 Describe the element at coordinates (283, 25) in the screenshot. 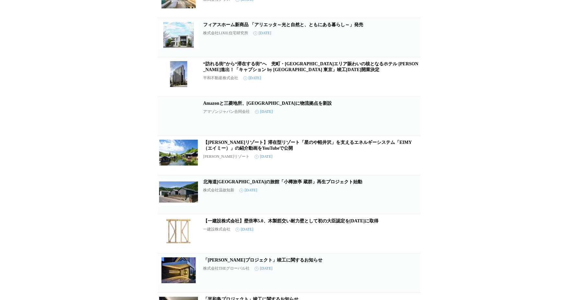

I see `a: フィアスホーム新商品 「アリエッタ～光と自然と、ともにある暮らし～」発売` at that location.